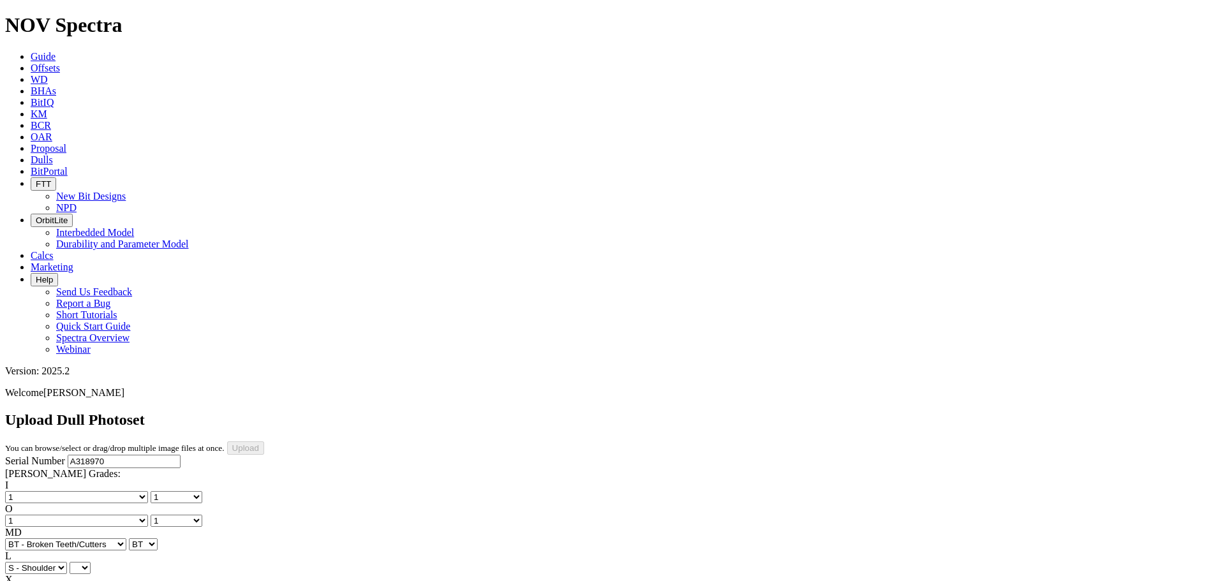 This screenshot has height=581, width=1225. I want to click on a: Offsets, so click(45, 68).